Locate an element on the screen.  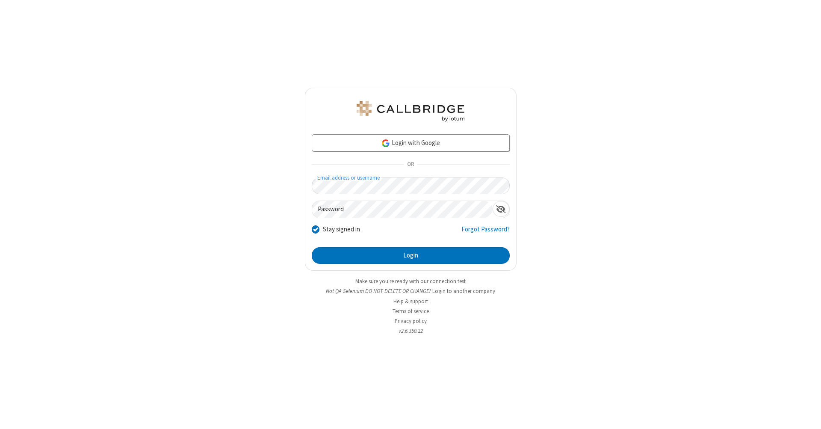
button: Login to another company is located at coordinates (463, 291).